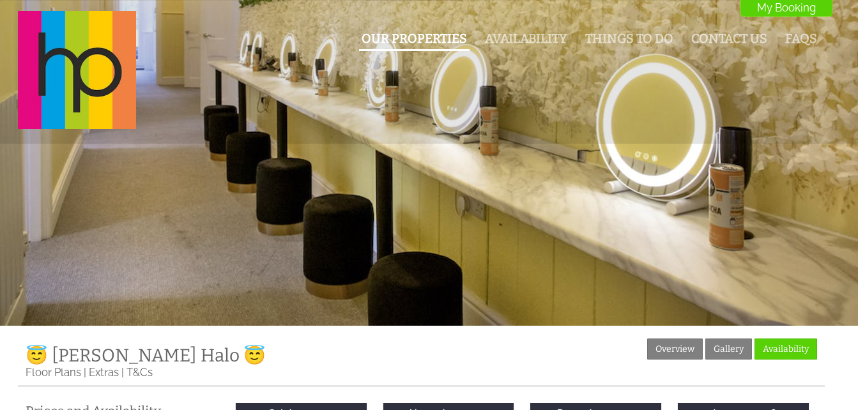 The width and height of the screenshot is (858, 410). What do you see at coordinates (77, 70) in the screenshot?
I see `img: Halula Properties` at bounding box center [77, 70].